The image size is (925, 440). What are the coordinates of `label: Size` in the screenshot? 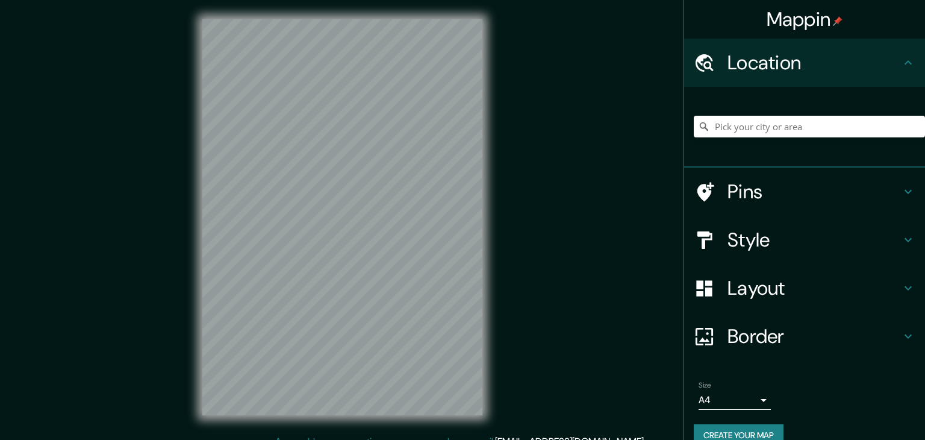 It's located at (705, 385).